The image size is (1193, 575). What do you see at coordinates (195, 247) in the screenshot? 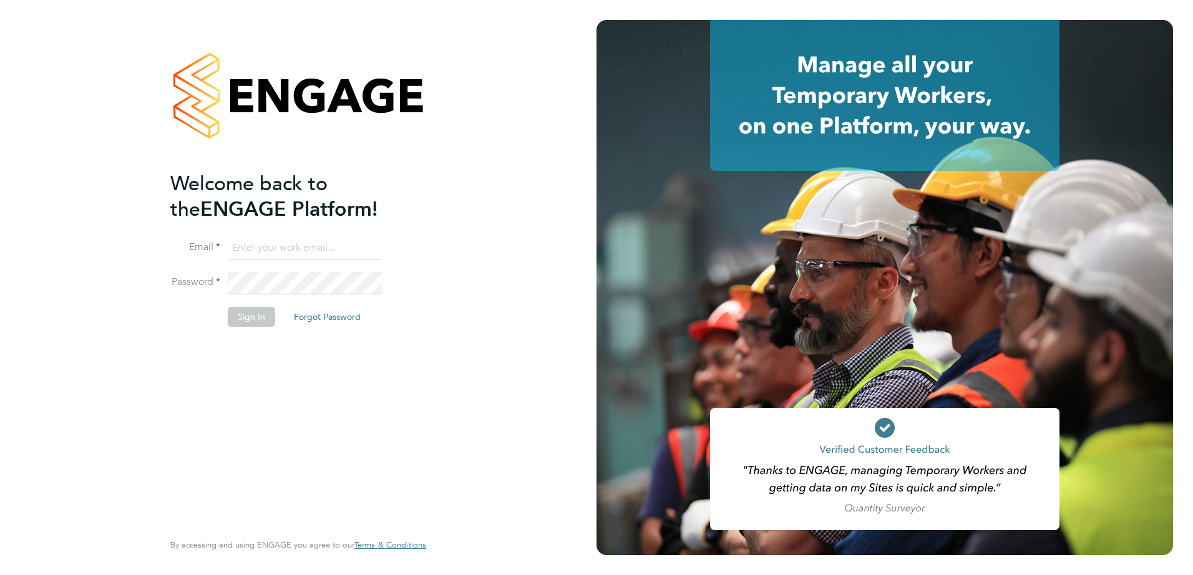
I see `label: Email` at bounding box center [195, 247].